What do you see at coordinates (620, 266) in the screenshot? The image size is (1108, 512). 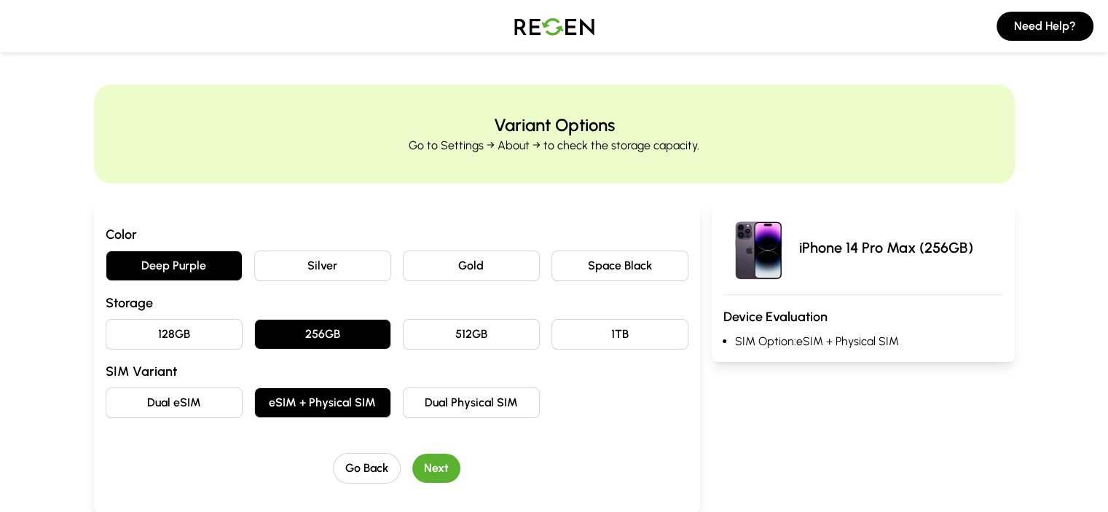 I see `button: Space Black` at bounding box center [620, 266].